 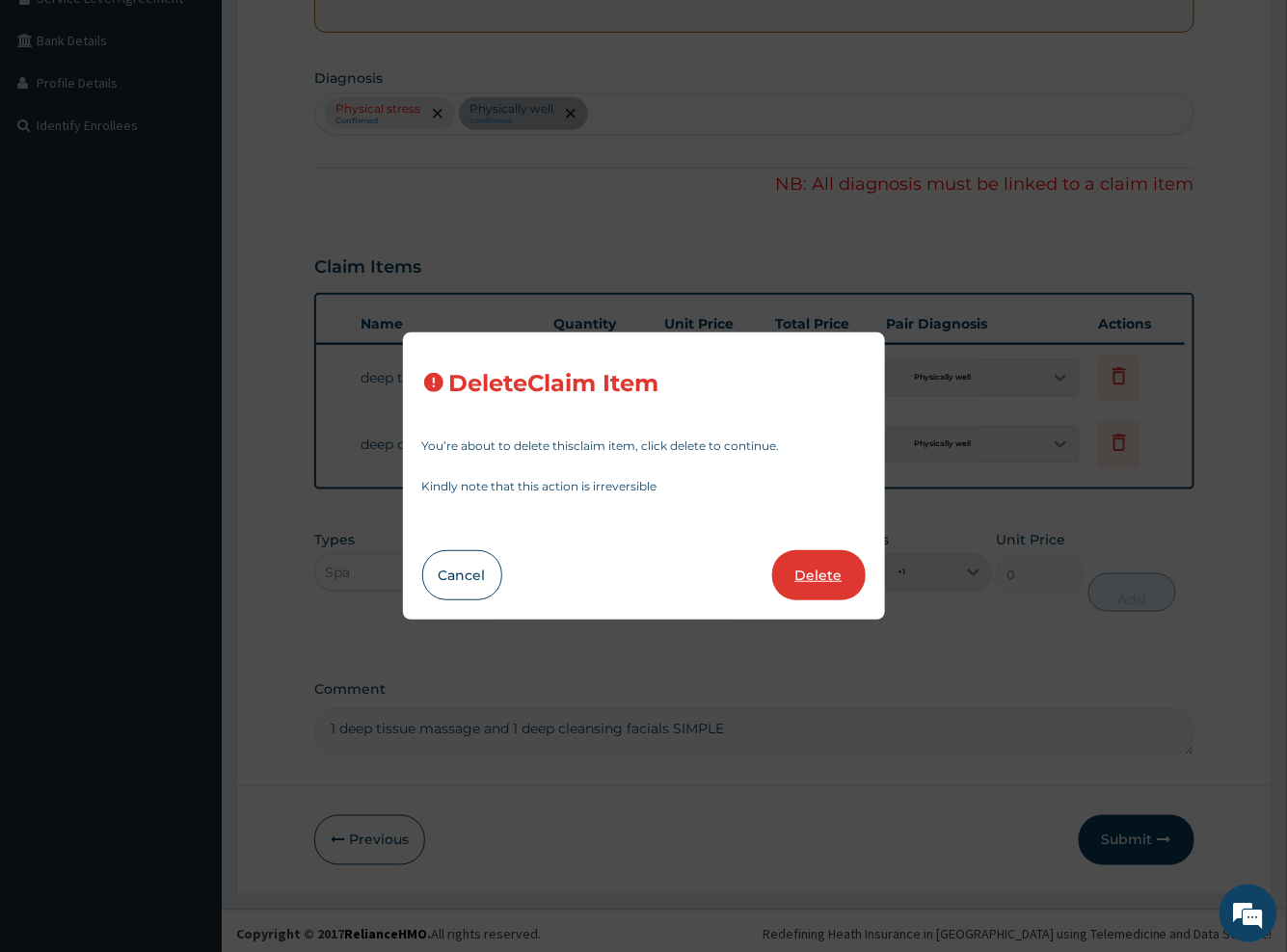 I want to click on p: Kindly note that this action is irreversible, so click(x=644, y=487).